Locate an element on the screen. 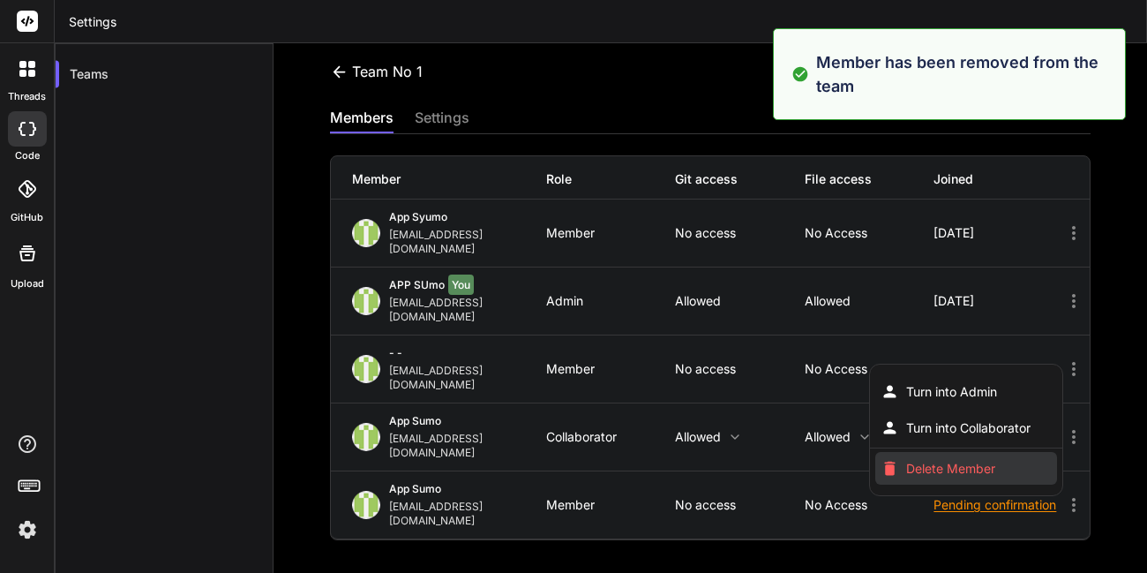 The height and width of the screenshot is (573, 1147). span: Delete Member is located at coordinates (950, 468).